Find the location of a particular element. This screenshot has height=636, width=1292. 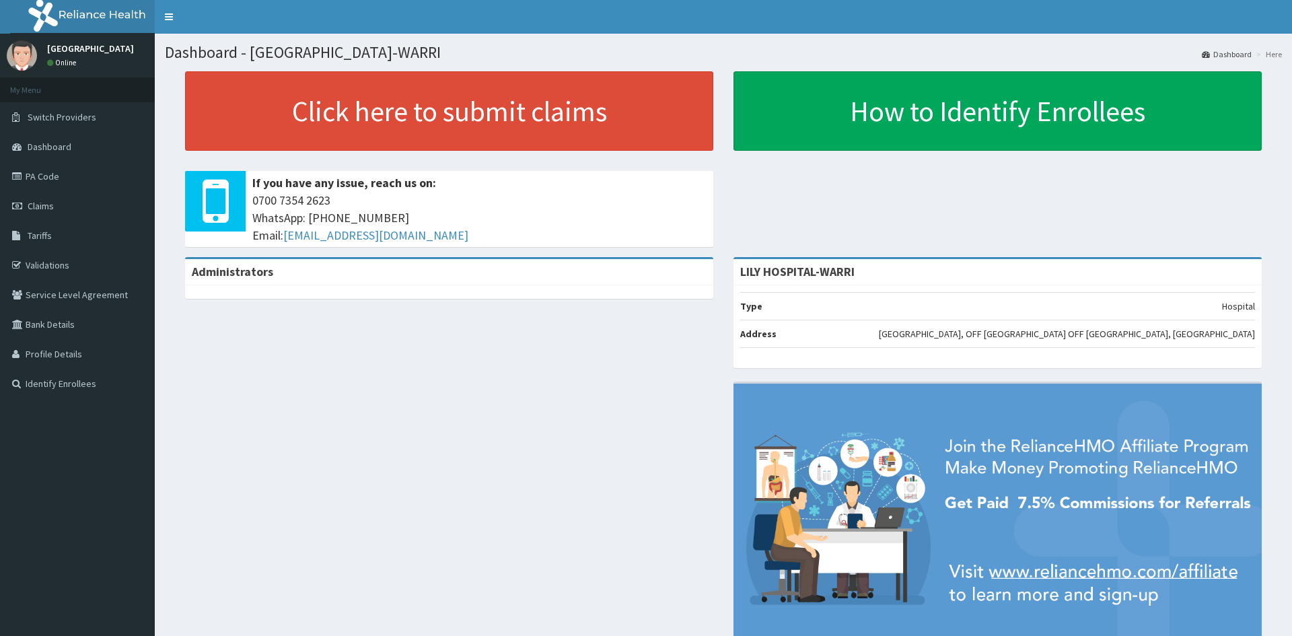

span: Tariffs is located at coordinates (40, 236).